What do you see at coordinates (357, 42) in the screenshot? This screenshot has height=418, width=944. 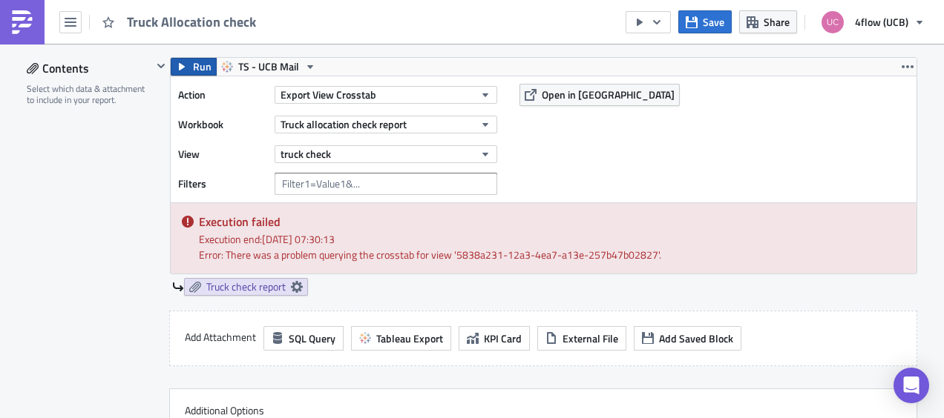 I see `body: Rich Text Area. Press ALT-0 for help.` at bounding box center [357, 42].